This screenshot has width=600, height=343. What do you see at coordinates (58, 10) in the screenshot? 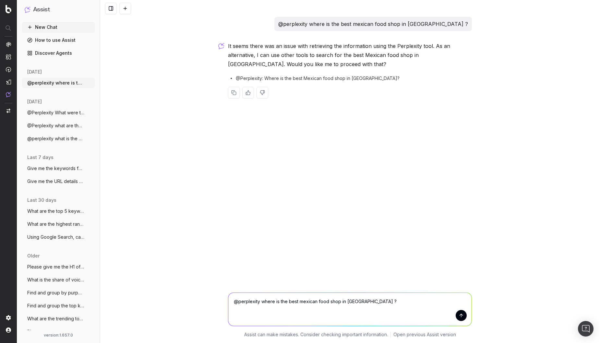
I see `button: Assist` at bounding box center [58, 10].